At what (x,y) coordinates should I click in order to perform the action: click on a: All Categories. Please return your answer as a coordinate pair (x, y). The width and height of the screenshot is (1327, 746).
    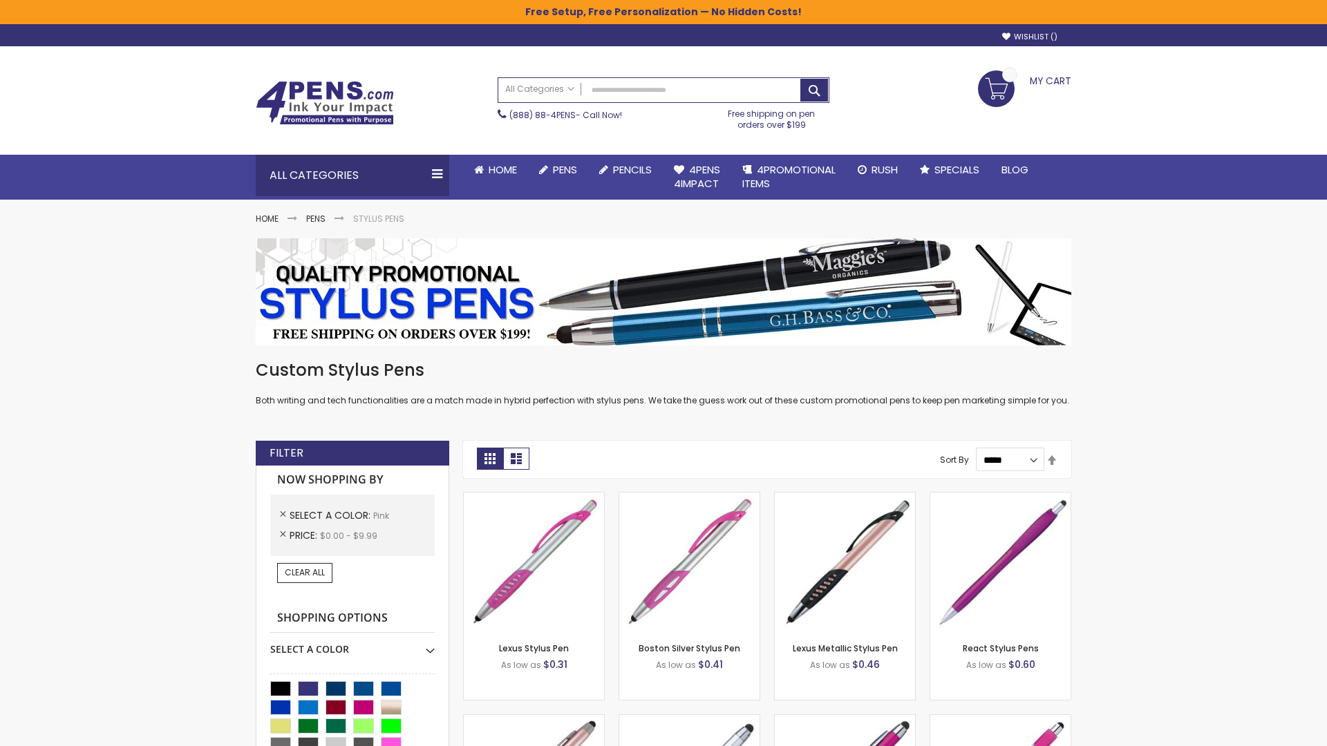
    Looking at the image, I should click on (540, 89).